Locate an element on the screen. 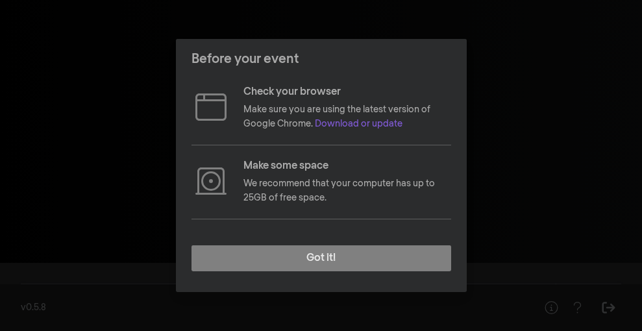 Image resolution: width=642 pixels, height=331 pixels. p: Clear your cache is located at coordinates (347, 240).